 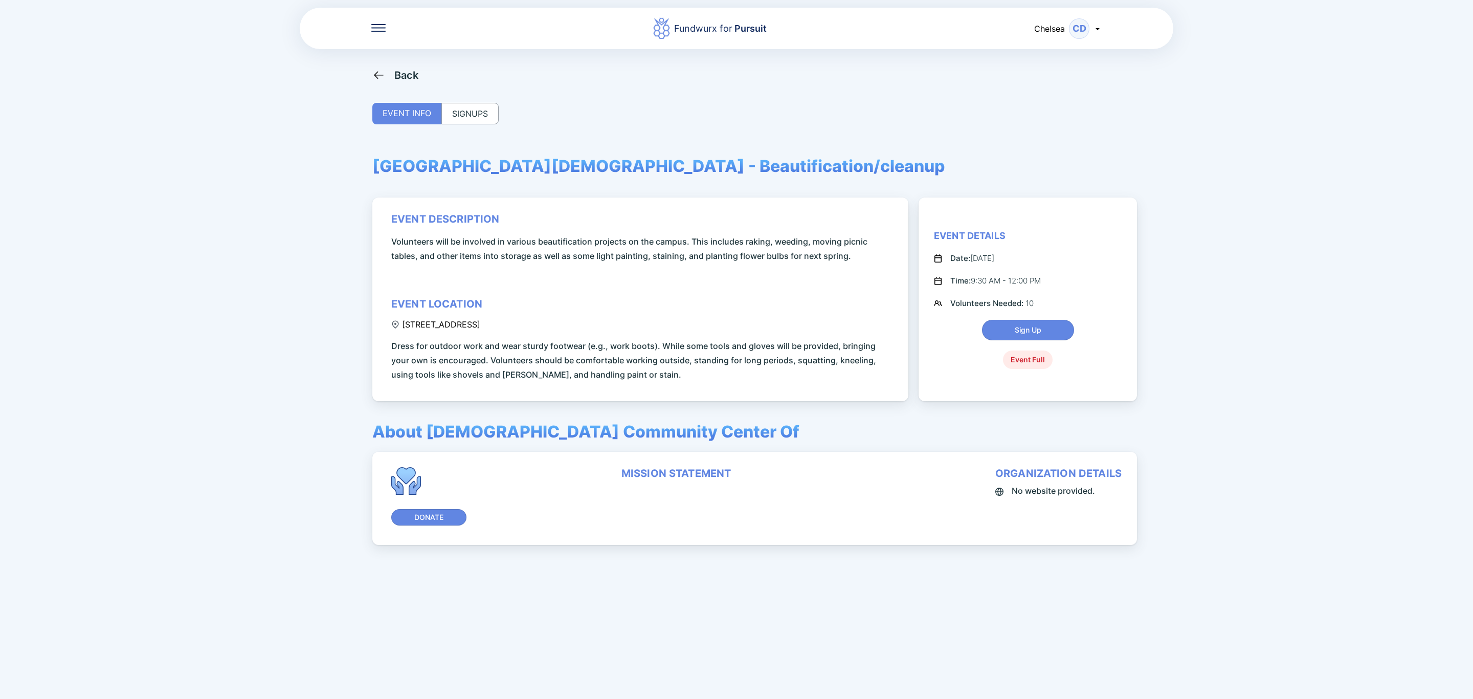 What do you see at coordinates (676, 473) in the screenshot?
I see `div: mission statement` at bounding box center [676, 473].